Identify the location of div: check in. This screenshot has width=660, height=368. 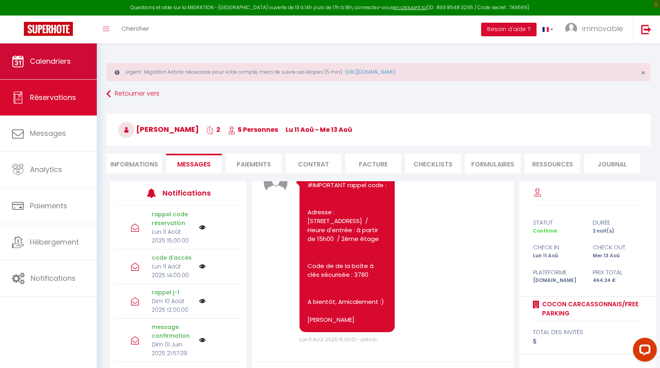
(557, 247).